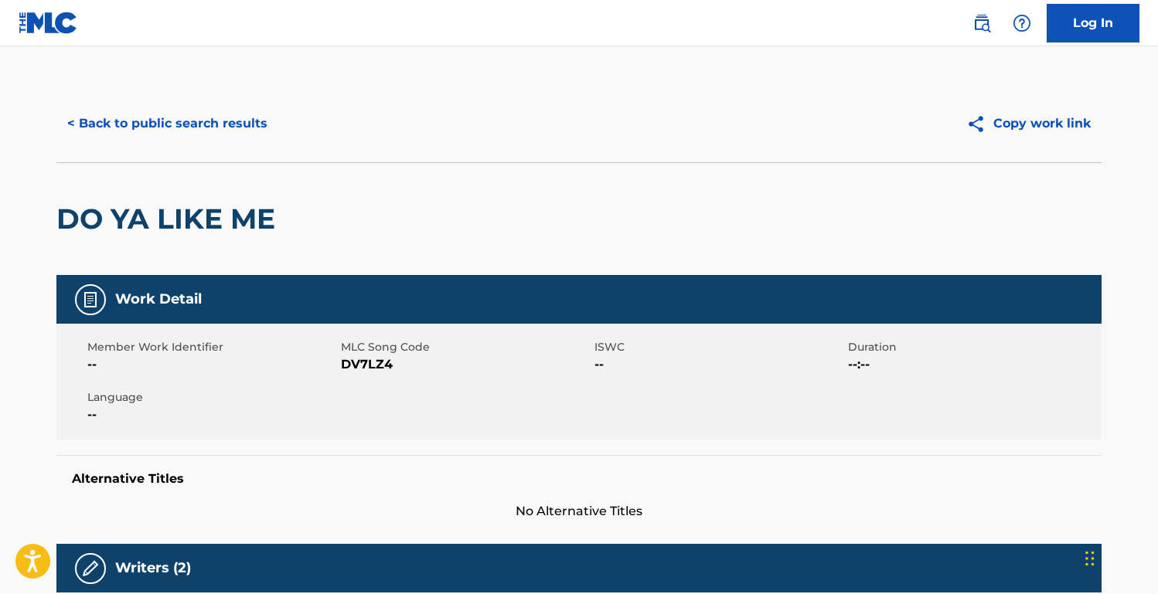  Describe the element at coordinates (1022, 23) in the screenshot. I see `img: help` at that location.